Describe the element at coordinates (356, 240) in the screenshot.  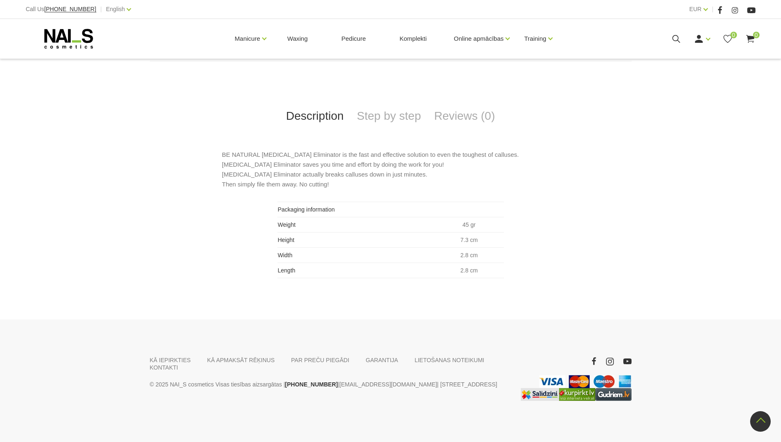
I see `th: Height` at that location.